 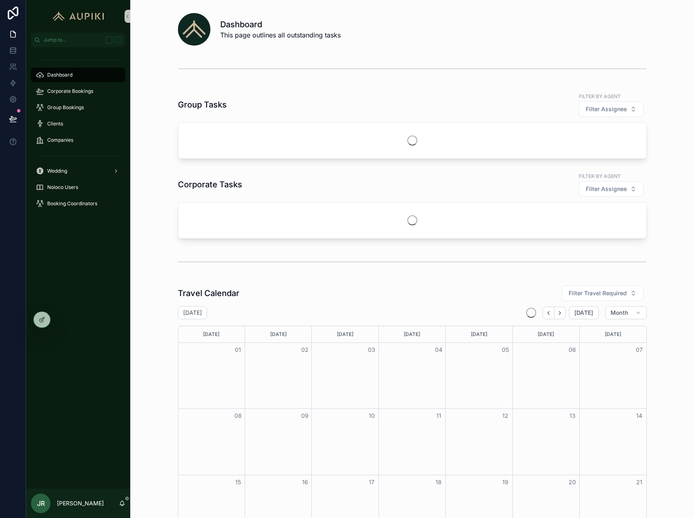 What do you see at coordinates (57, 171) in the screenshot?
I see `span: Wedding` at bounding box center [57, 171].